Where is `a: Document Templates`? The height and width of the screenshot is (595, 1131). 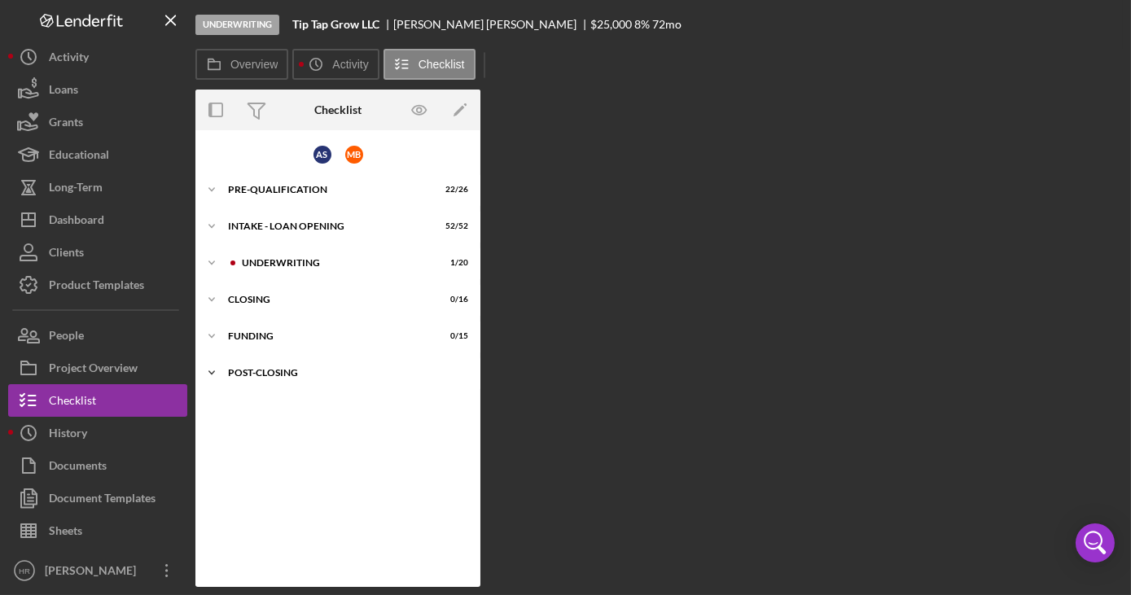
a: Document Templates is located at coordinates (98, 498).